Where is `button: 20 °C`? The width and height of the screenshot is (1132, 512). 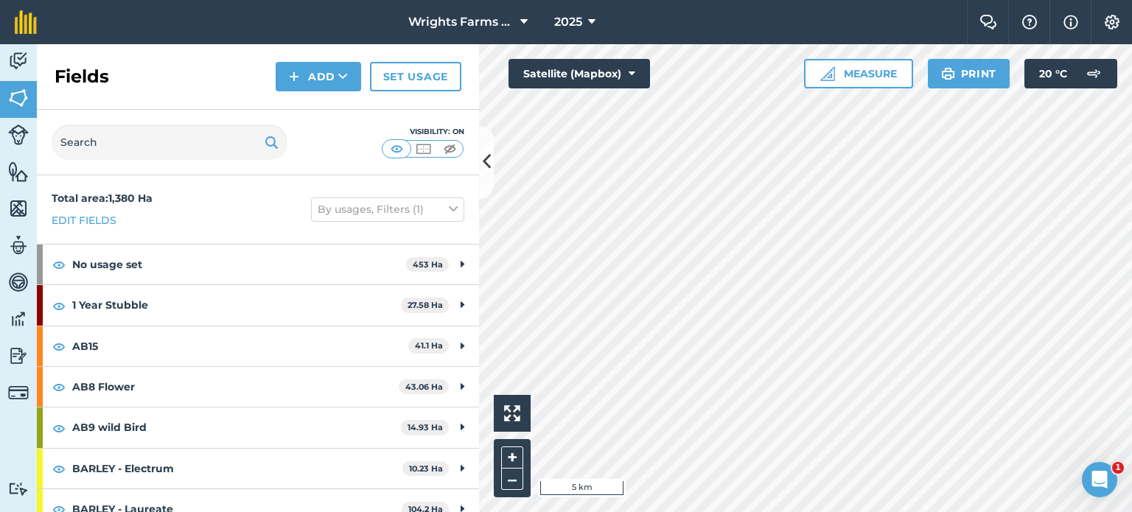 button: 20 °C is located at coordinates (1071, 74).